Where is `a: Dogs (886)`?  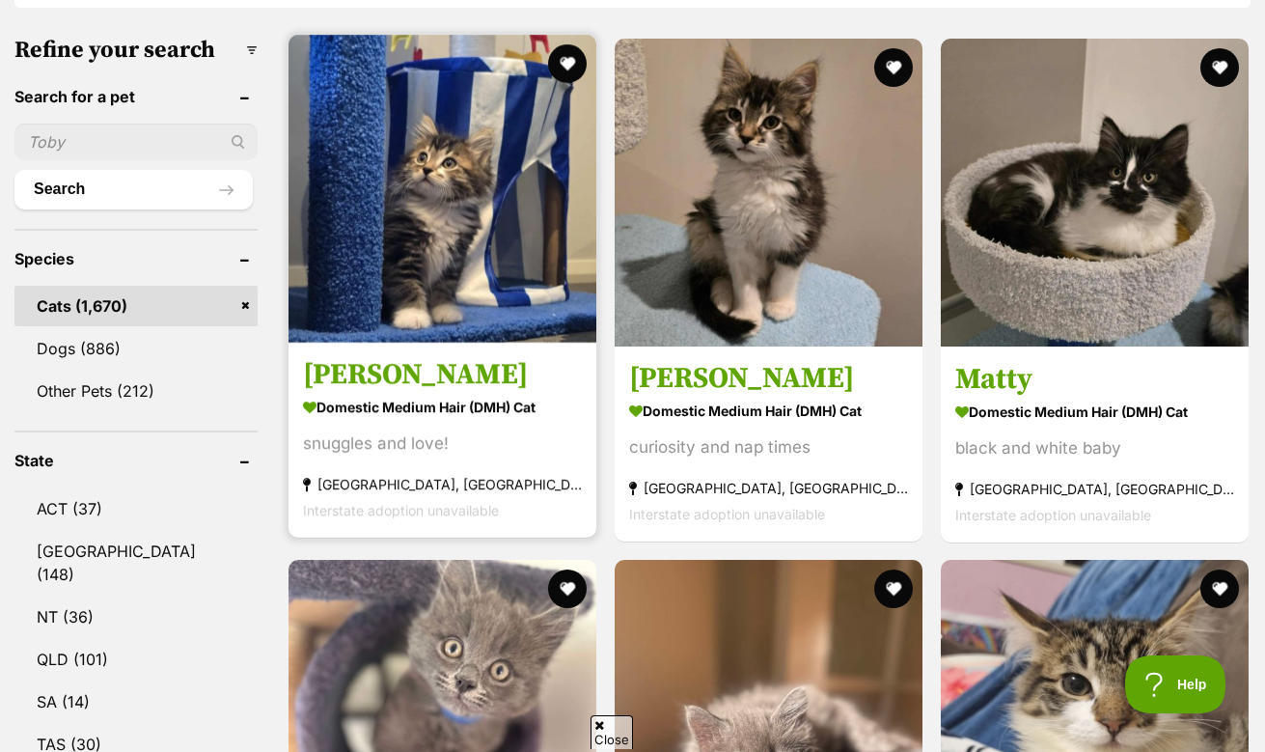 a: Dogs (886) is located at coordinates (136, 348).